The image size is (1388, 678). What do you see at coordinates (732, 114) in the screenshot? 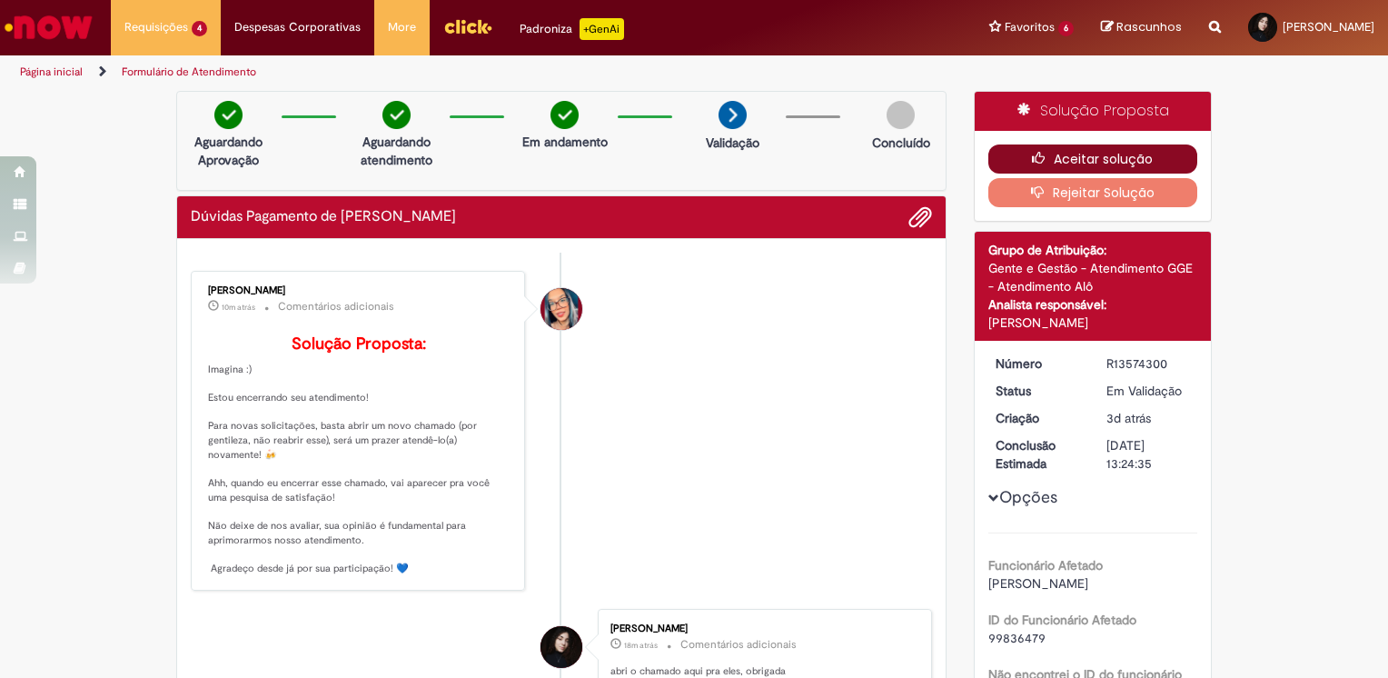
I see `img: arrow-next.png` at bounding box center [732, 114].